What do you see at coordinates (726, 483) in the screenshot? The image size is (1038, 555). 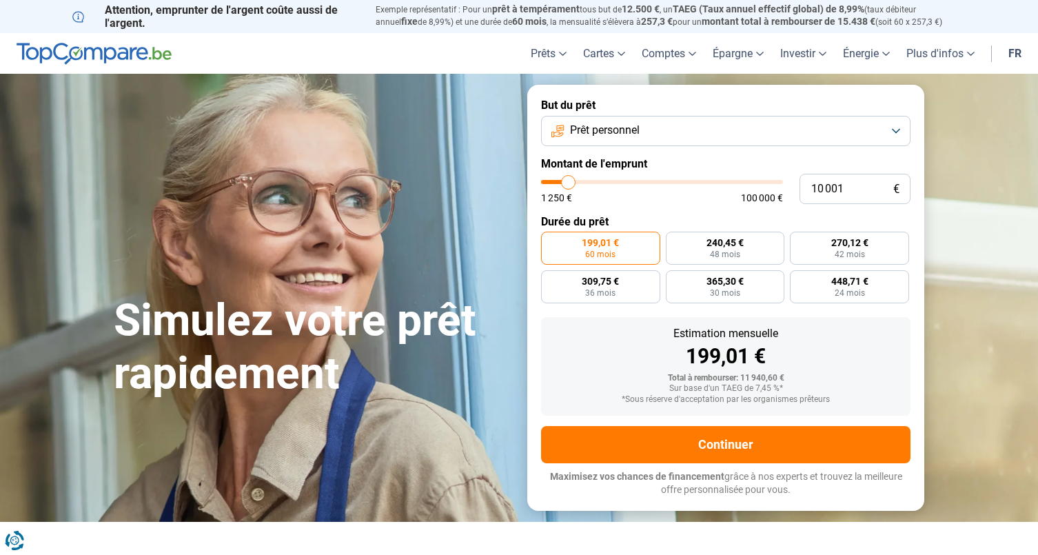 I see `p: grâce à nos experts et trouvez la meilleure offre personnalisée pour vous.` at bounding box center [726, 483].